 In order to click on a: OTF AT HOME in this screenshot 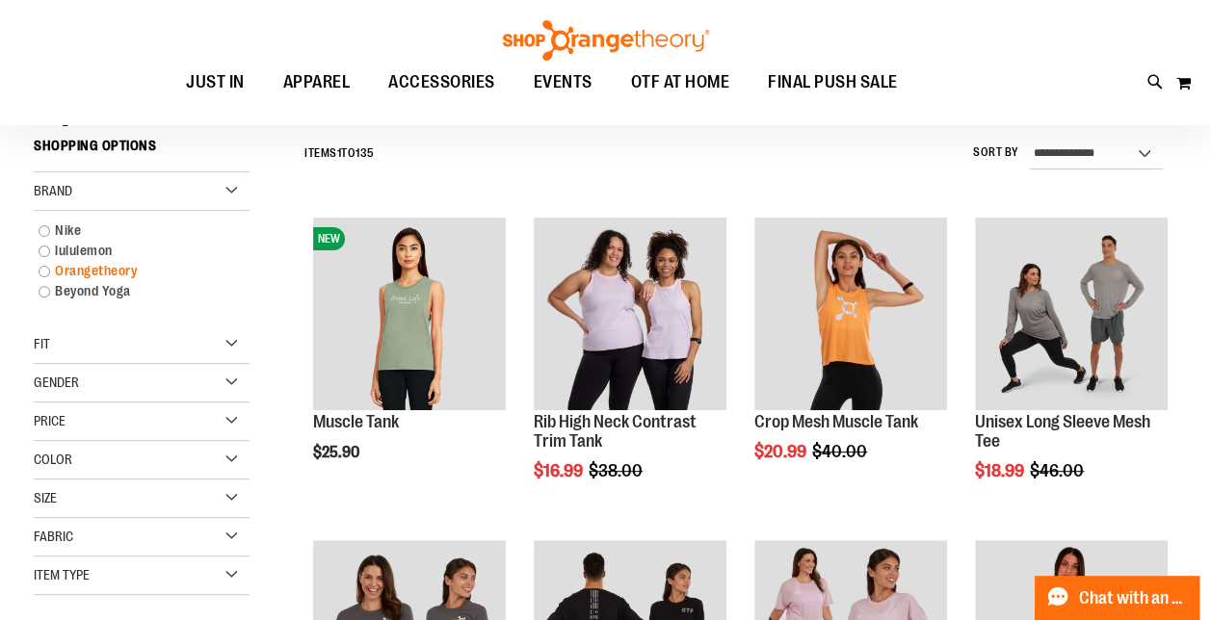, I will do `click(680, 83)`.